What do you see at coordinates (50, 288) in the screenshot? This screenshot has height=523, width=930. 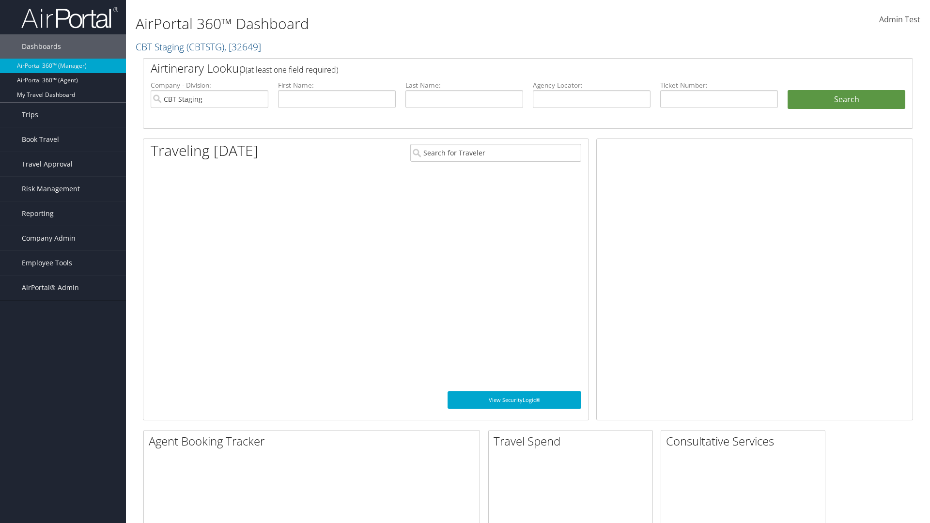 I see `span: AirPortal® Admin` at bounding box center [50, 288].